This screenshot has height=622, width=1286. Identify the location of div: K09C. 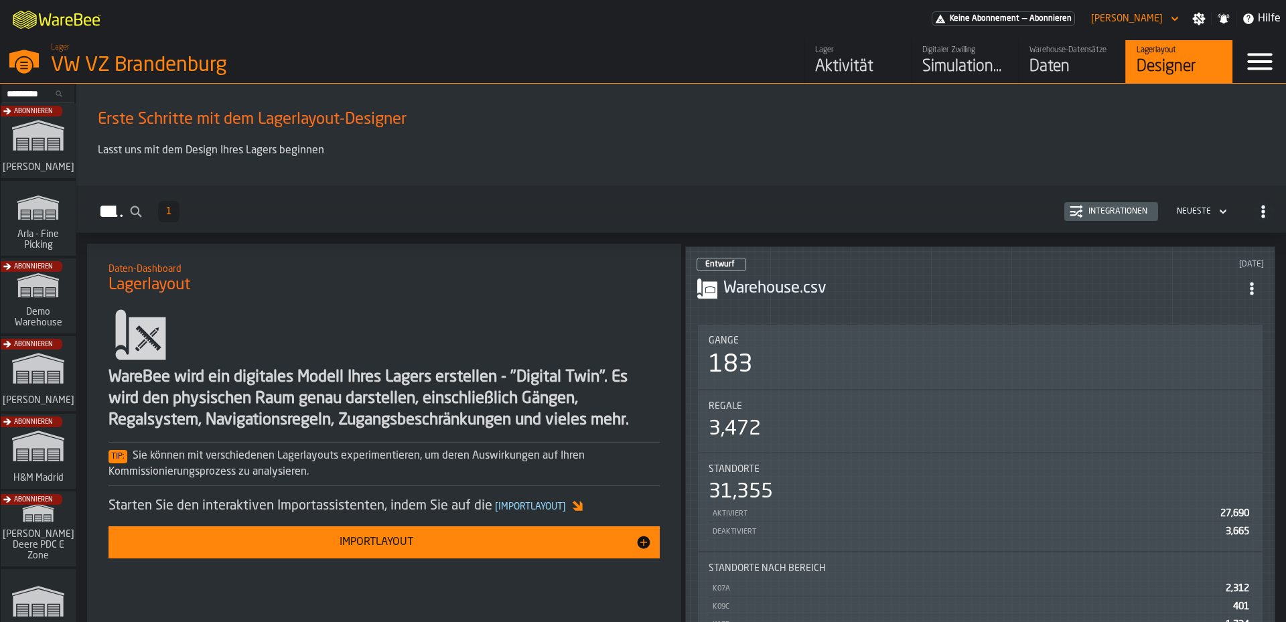
(970, 607).